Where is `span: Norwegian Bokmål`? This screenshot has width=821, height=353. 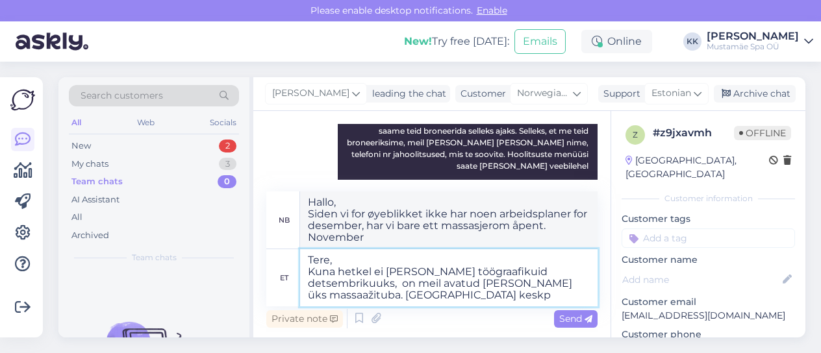
span: Norwegian Bokmål is located at coordinates (543, 93).